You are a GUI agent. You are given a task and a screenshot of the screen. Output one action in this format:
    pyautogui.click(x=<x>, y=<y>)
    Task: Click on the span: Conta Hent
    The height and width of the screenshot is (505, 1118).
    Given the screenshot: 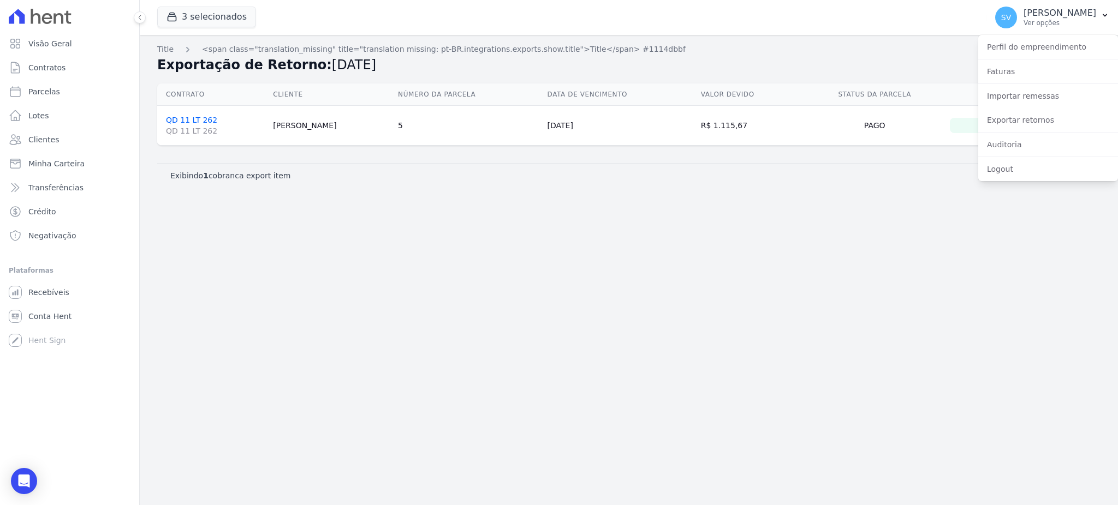 What is the action you would take?
    pyautogui.click(x=50, y=317)
    